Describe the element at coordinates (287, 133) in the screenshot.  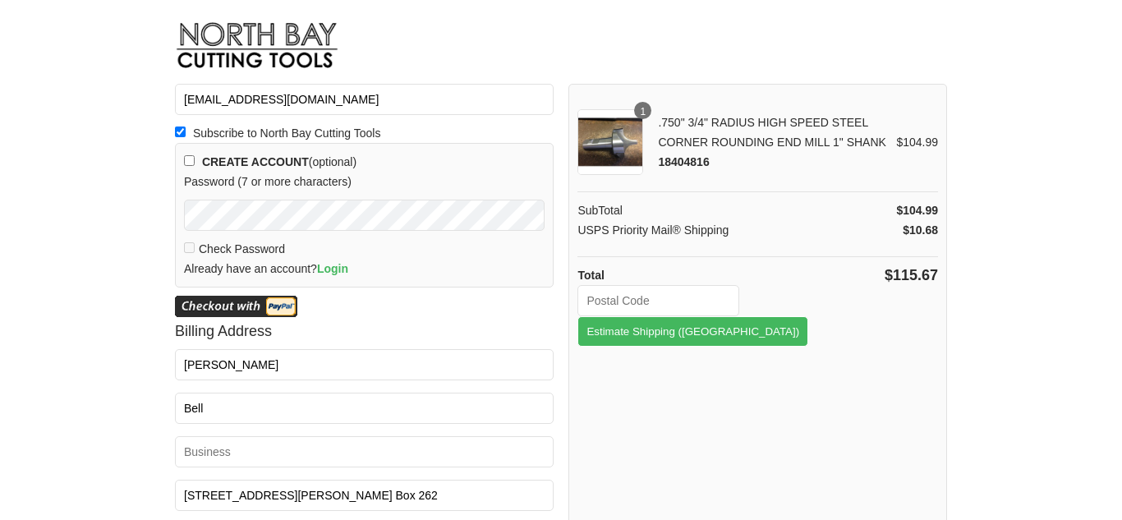
I see `b: Subscribe to North Bay Cutting Tools` at that location.